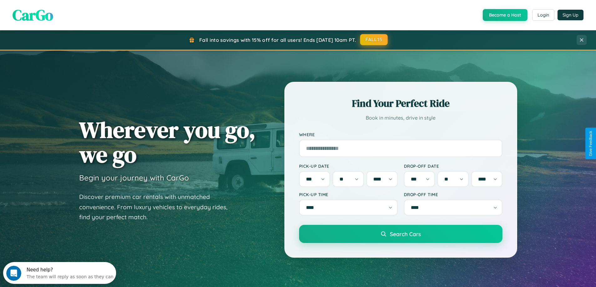  I want to click on p: Discover premium car rentals with unmatched convenience. From luxury vehicles to everyday rides, ..., so click(157, 207).